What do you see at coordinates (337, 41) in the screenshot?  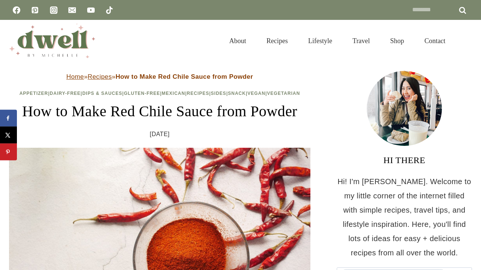 I see `nav: Primary Navigation` at bounding box center [337, 41].